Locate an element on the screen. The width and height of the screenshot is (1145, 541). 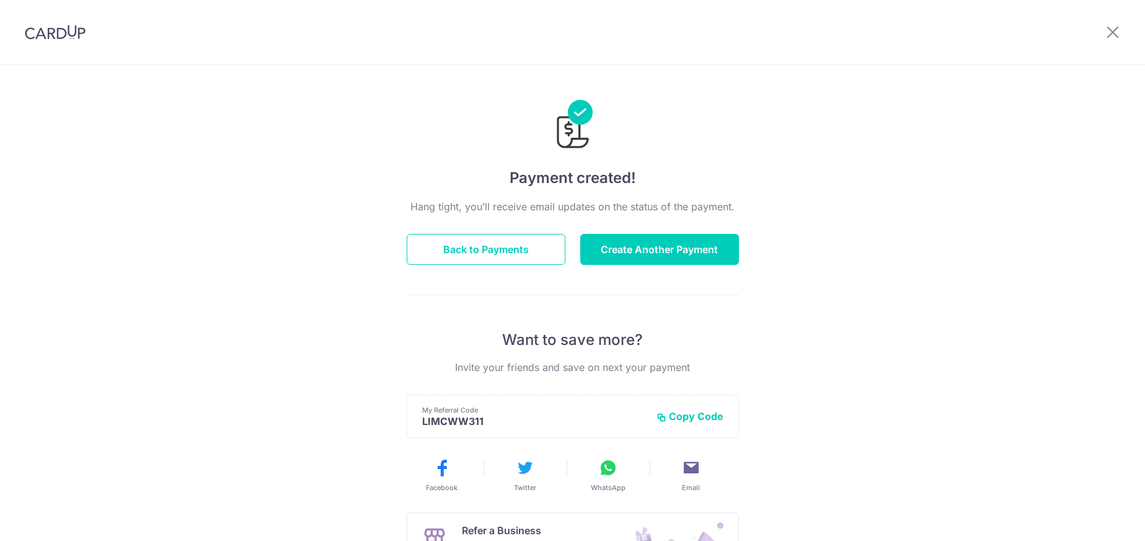
button: Facebook is located at coordinates (442, 475).